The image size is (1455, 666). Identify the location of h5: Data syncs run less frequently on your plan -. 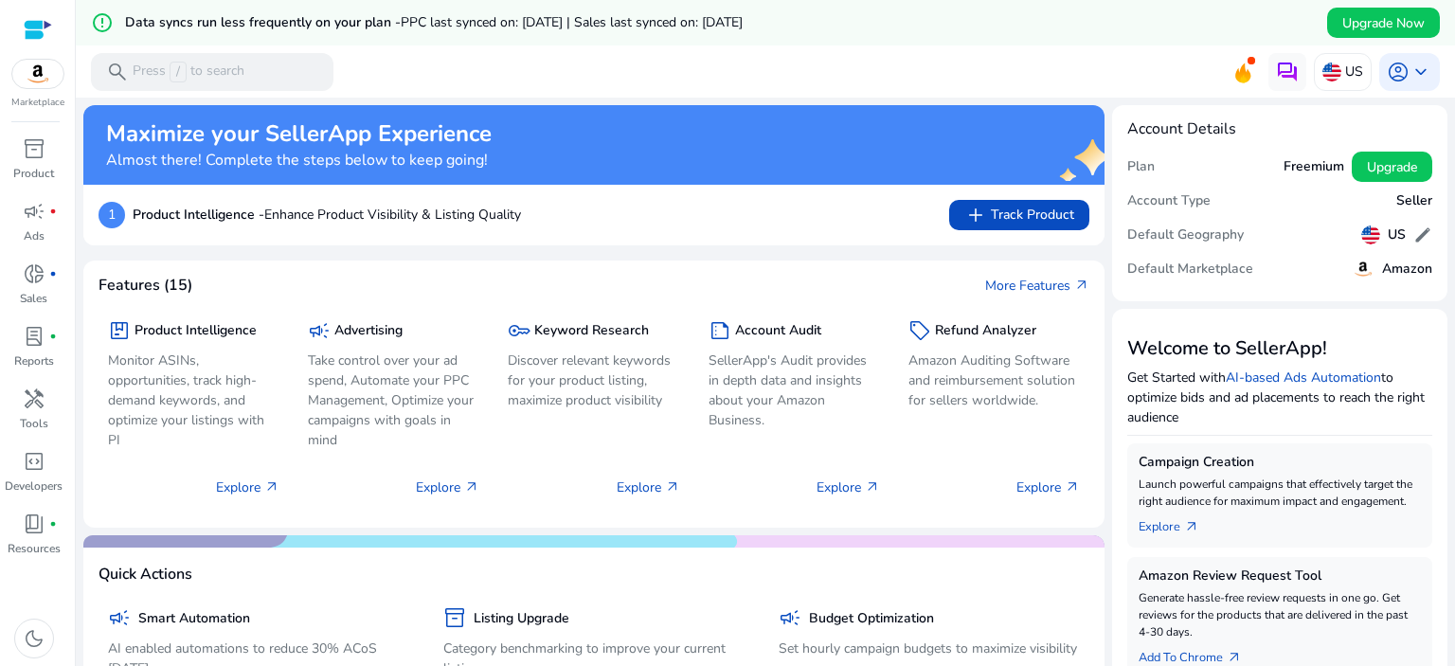
(434, 23).